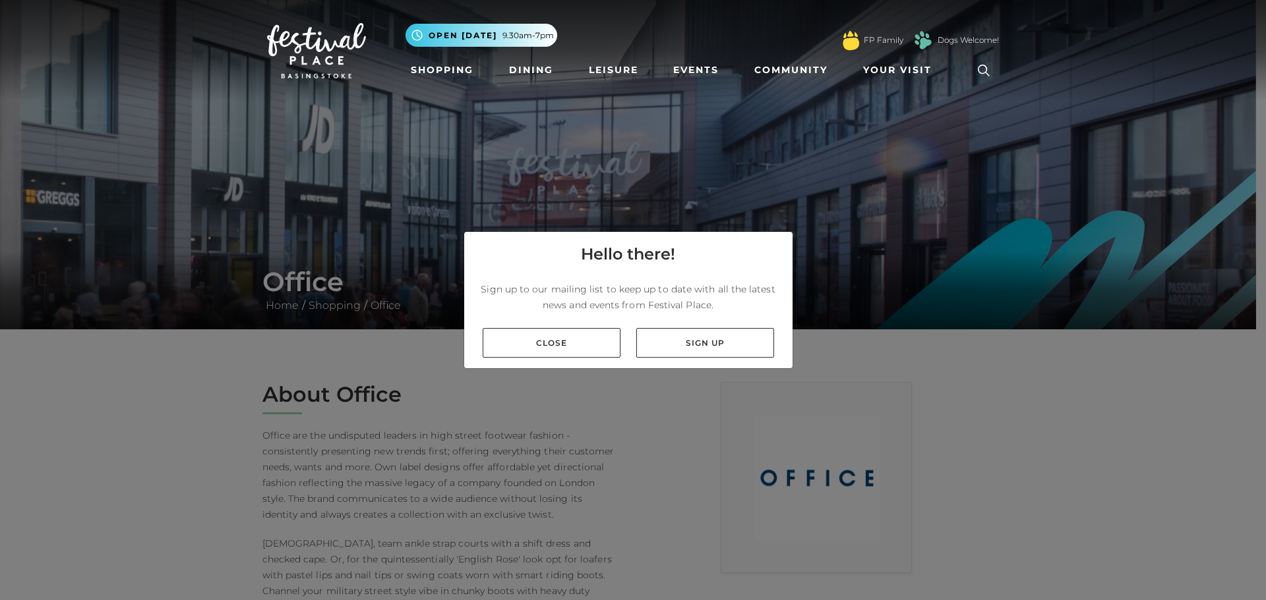 This screenshot has width=1266, height=600. I want to click on a: Dining, so click(531, 70).